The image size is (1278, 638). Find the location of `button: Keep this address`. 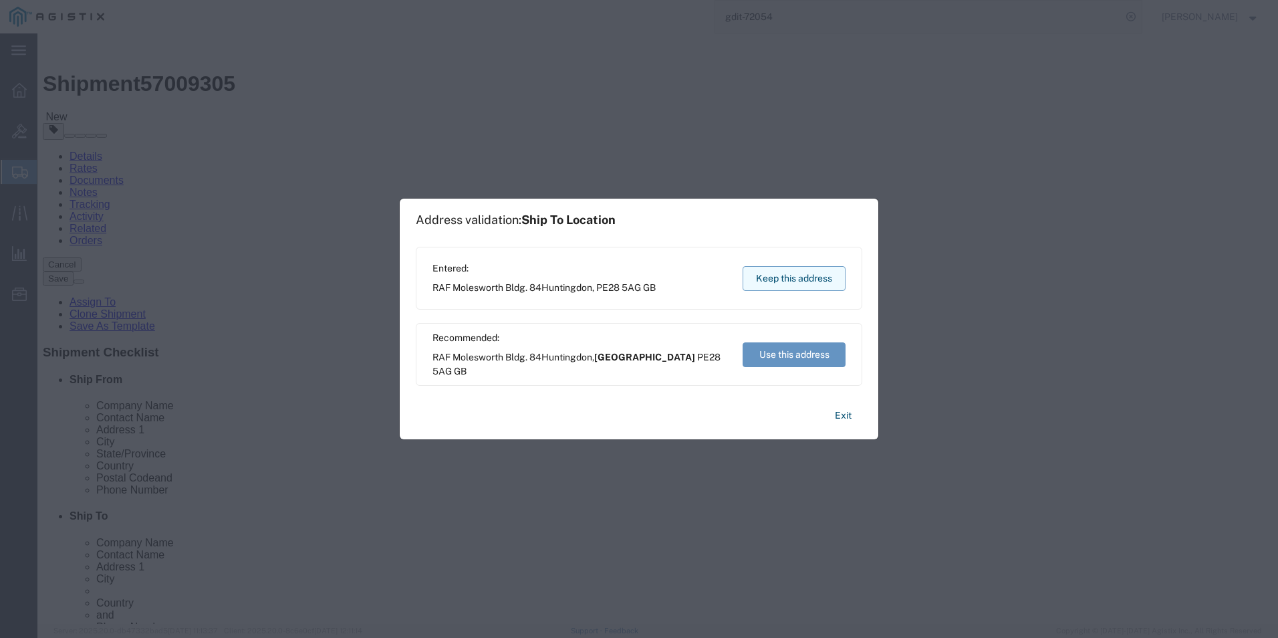

button: Keep this address is located at coordinates (794, 278).